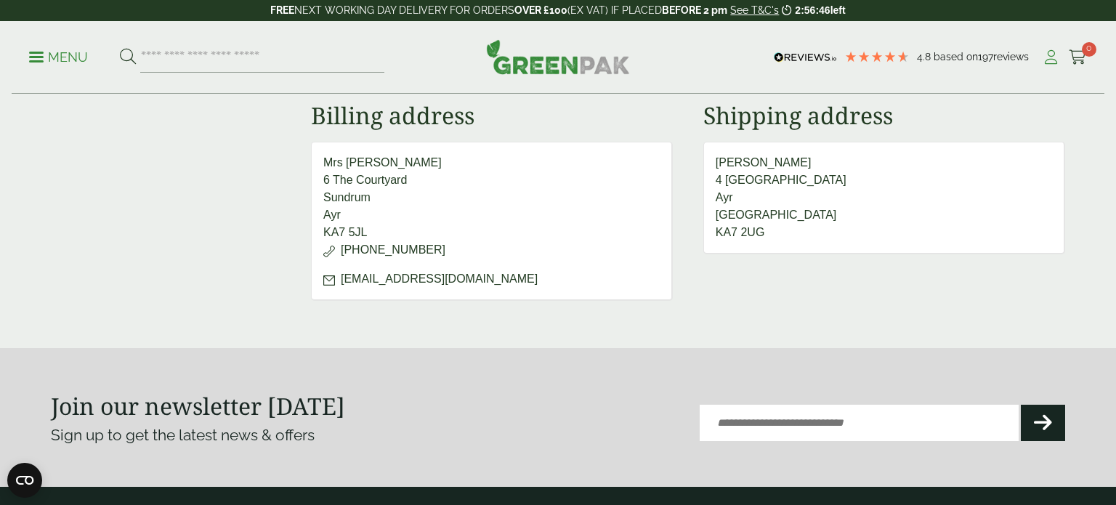 This screenshot has height=505, width=1116. I want to click on img: GreenPak Supplies, so click(558, 57).